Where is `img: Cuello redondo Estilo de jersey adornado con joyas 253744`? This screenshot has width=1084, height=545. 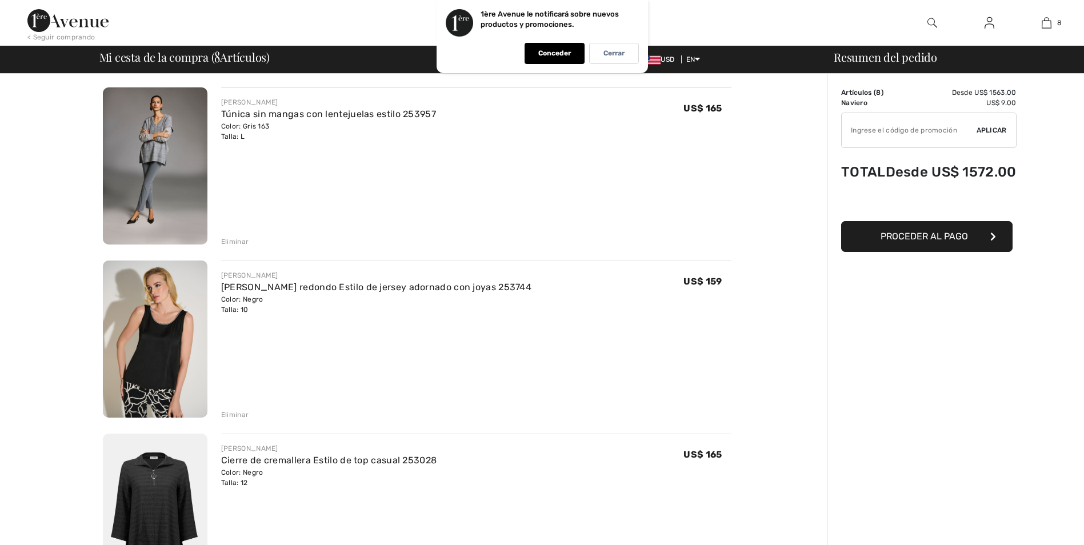
img: Cuello redondo Estilo de jersey adornado con joyas 253744 is located at coordinates (155, 339).